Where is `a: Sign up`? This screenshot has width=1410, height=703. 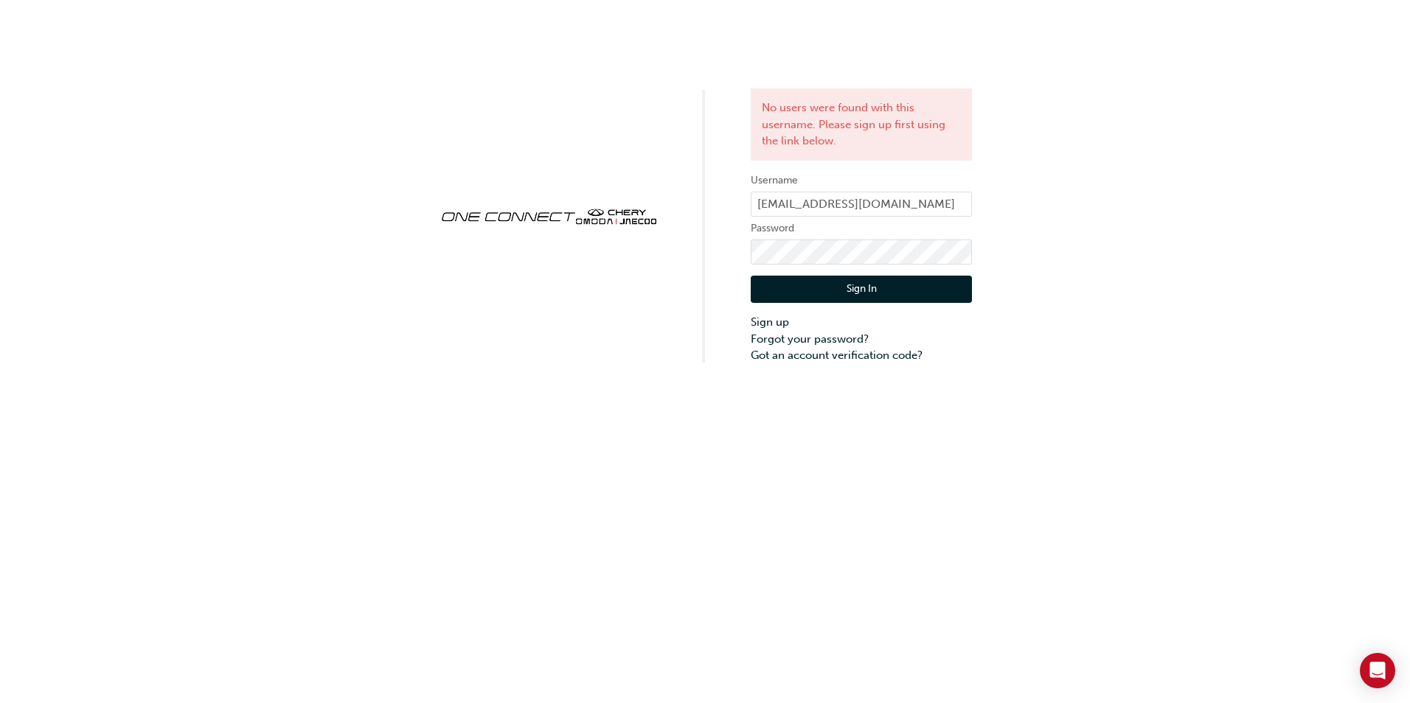
a: Sign up is located at coordinates (861, 322).